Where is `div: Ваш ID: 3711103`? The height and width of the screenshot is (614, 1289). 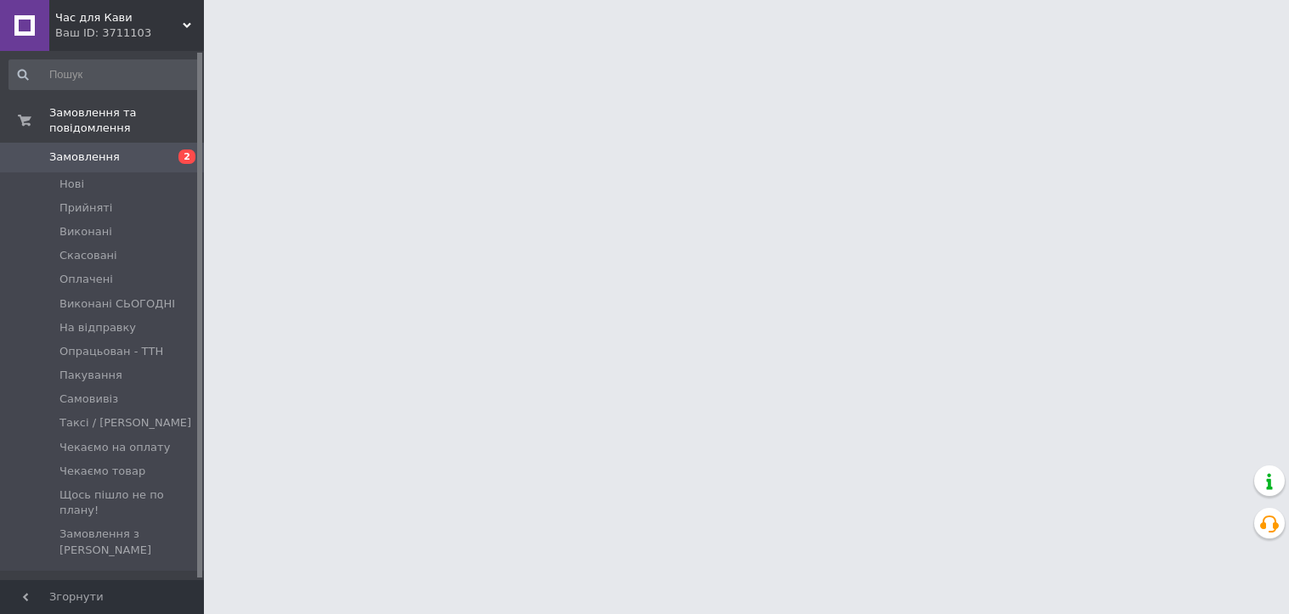
div: Ваш ID: 3711103 is located at coordinates (129, 33).